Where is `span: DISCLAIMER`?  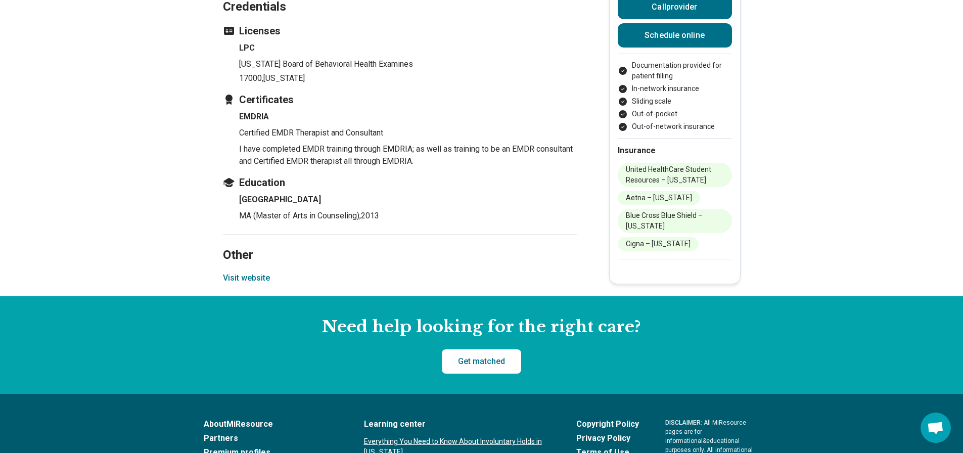 span: DISCLAIMER is located at coordinates (683, 423).